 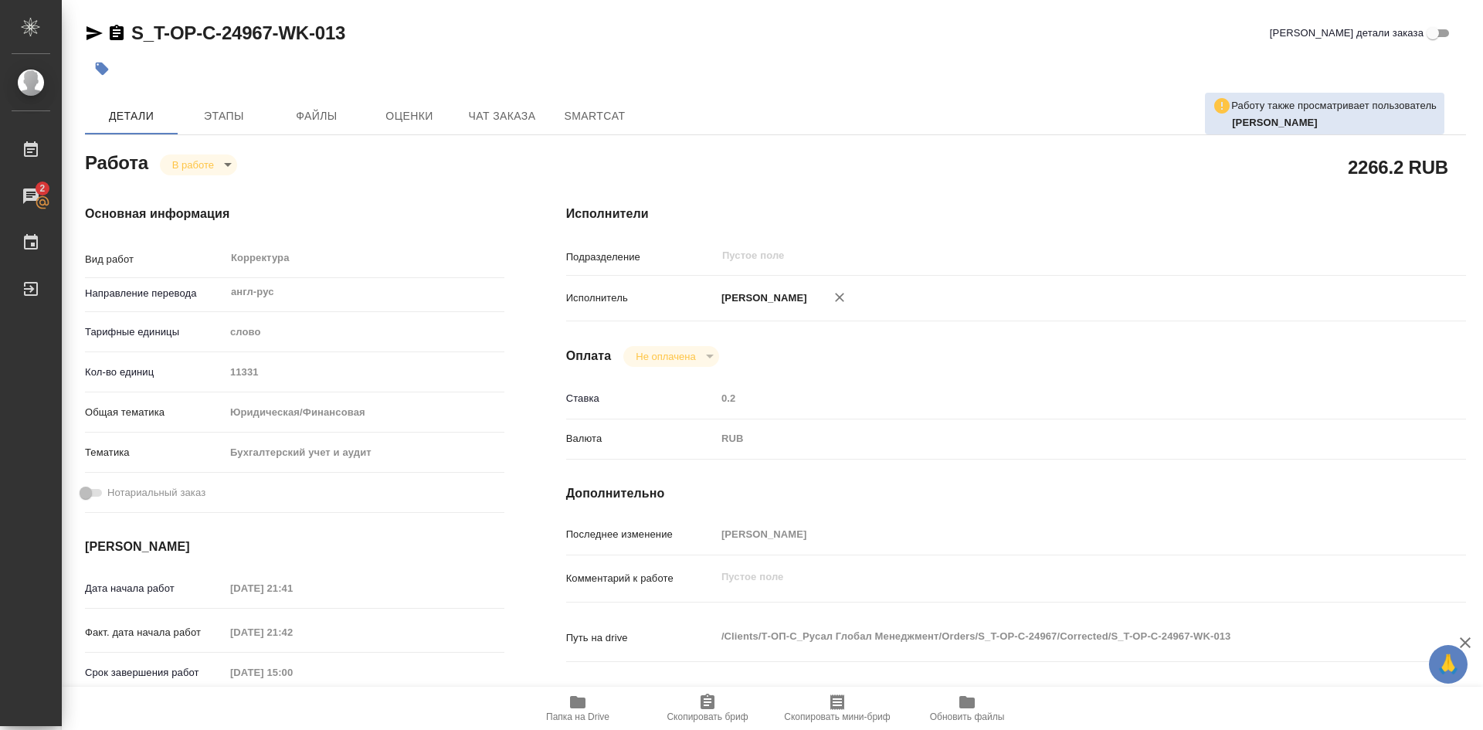 What do you see at coordinates (967, 708) in the screenshot?
I see `button: Обновить файлы` at bounding box center [967, 708].